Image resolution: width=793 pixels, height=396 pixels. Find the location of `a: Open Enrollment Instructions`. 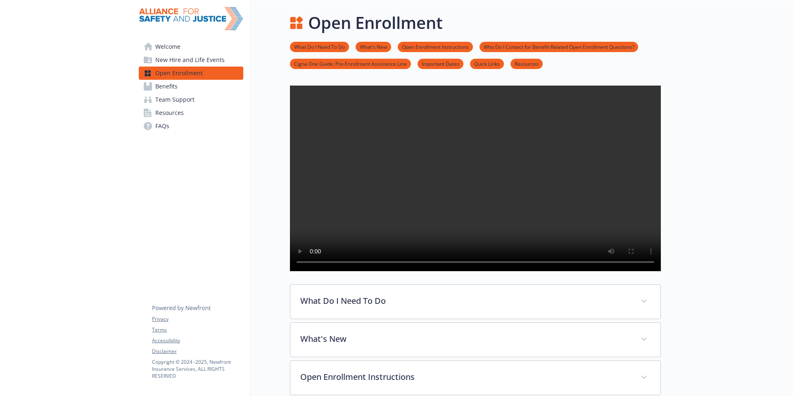

a: Open Enrollment Instructions is located at coordinates (435, 46).